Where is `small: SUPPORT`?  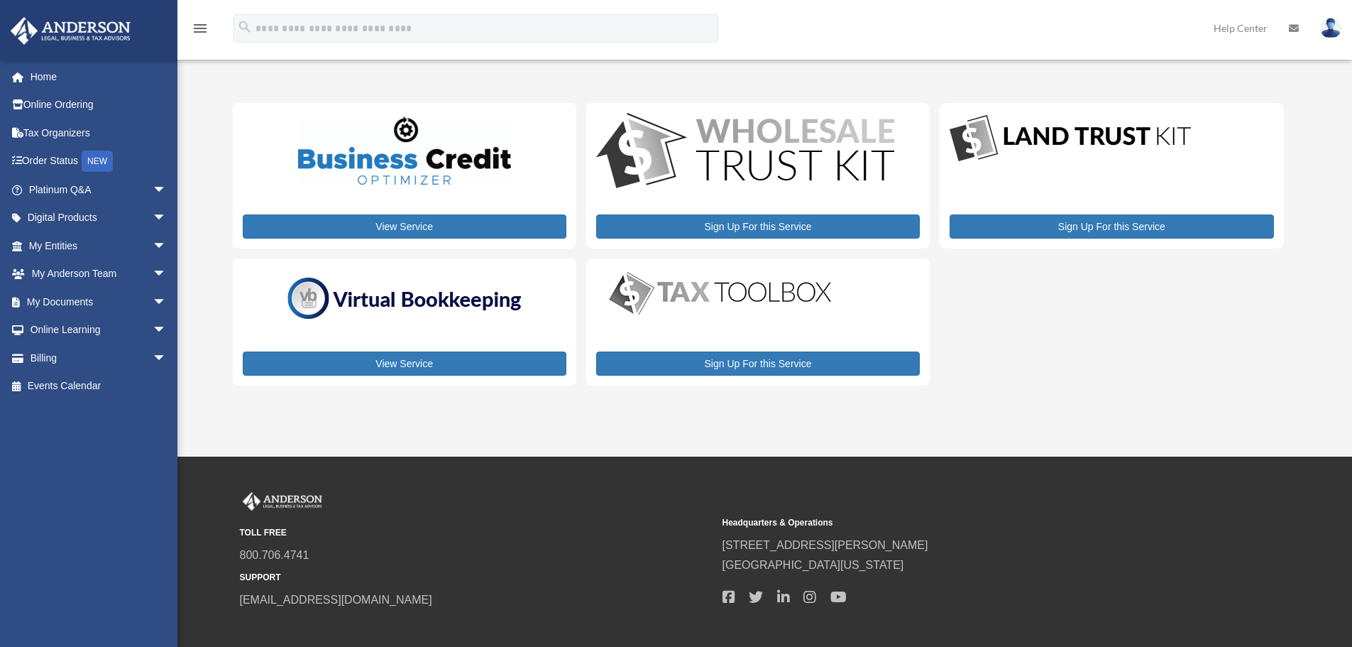 small: SUPPORT is located at coordinates (476, 577).